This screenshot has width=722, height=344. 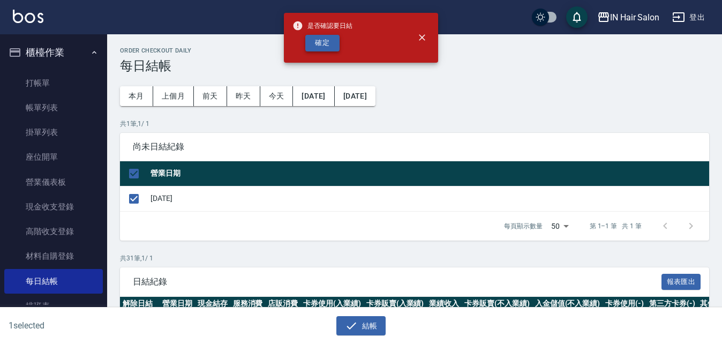 I want to click on th: 入金儲值(不入業績), so click(x=567, y=303).